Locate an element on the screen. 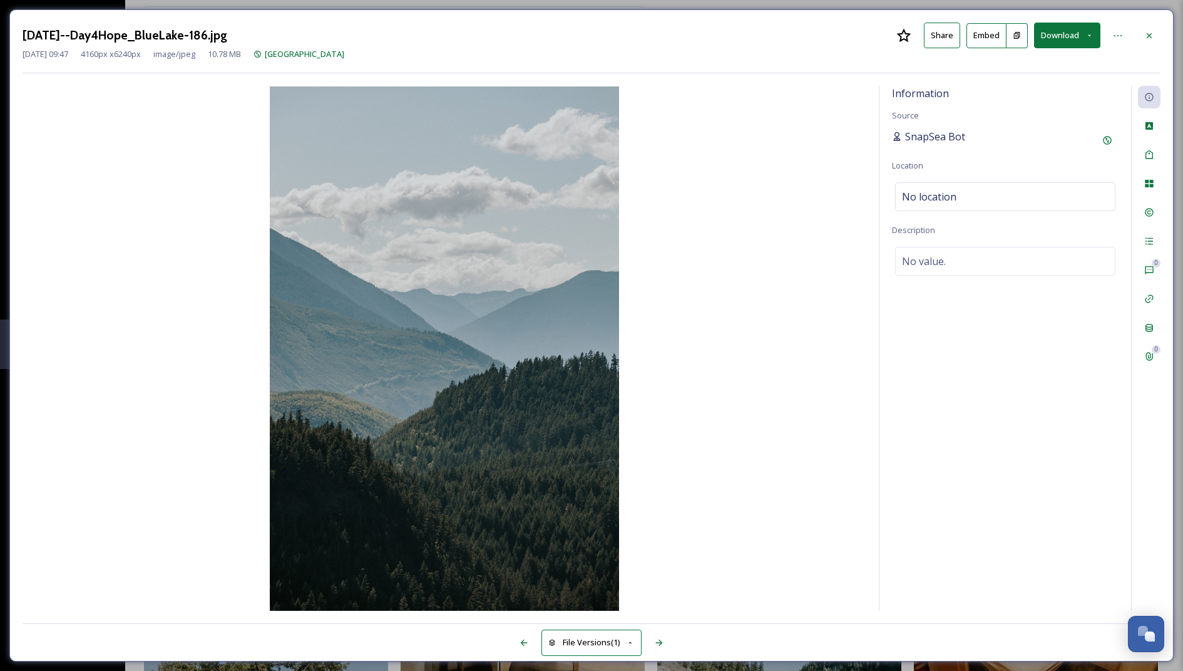 The width and height of the screenshot is (1183, 671). span: Information is located at coordinates (920, 93).